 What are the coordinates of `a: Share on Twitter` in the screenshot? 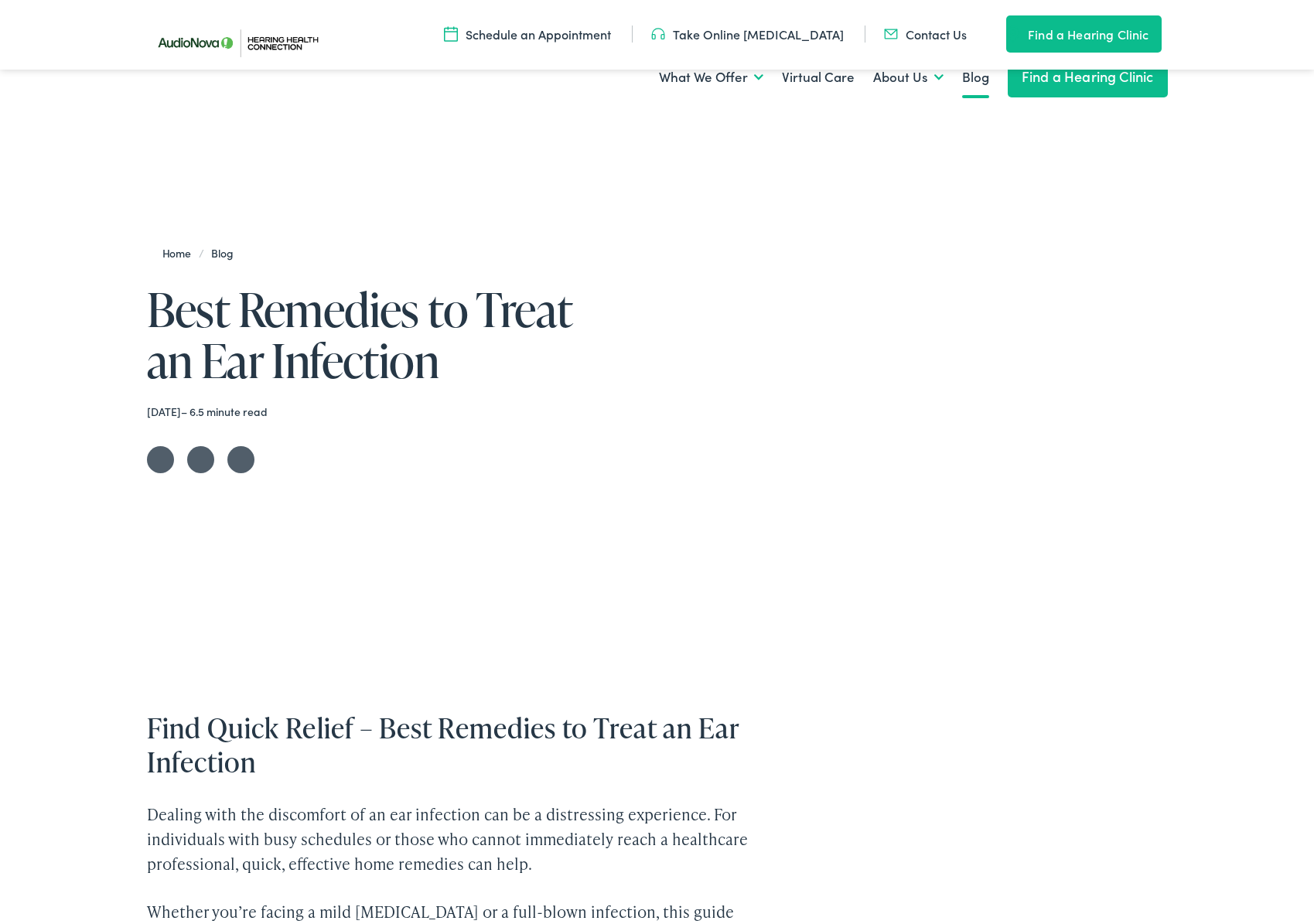 It's located at (160, 459).